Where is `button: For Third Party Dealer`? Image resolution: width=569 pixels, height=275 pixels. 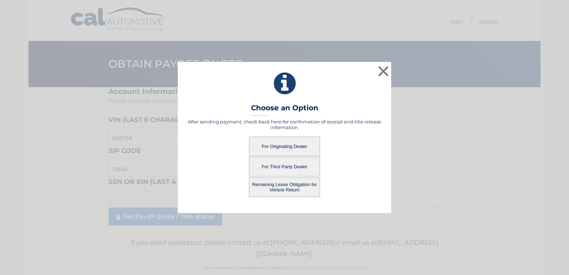 button: For Third Party Dealer is located at coordinates (285, 167).